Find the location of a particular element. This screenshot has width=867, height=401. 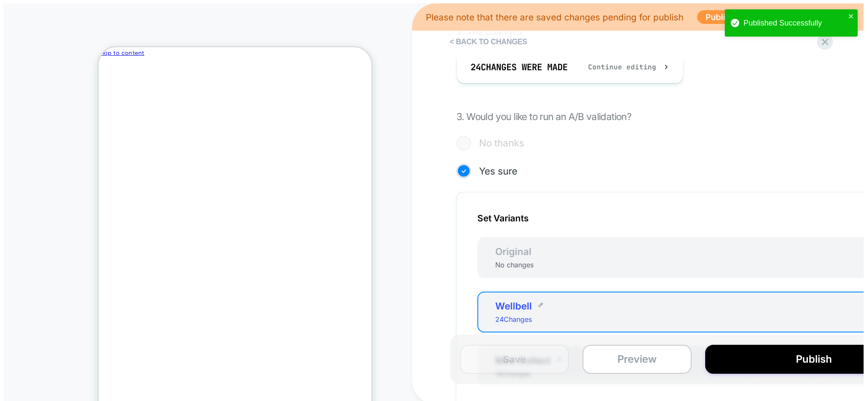

span: Continue editing is located at coordinates (615, 67).